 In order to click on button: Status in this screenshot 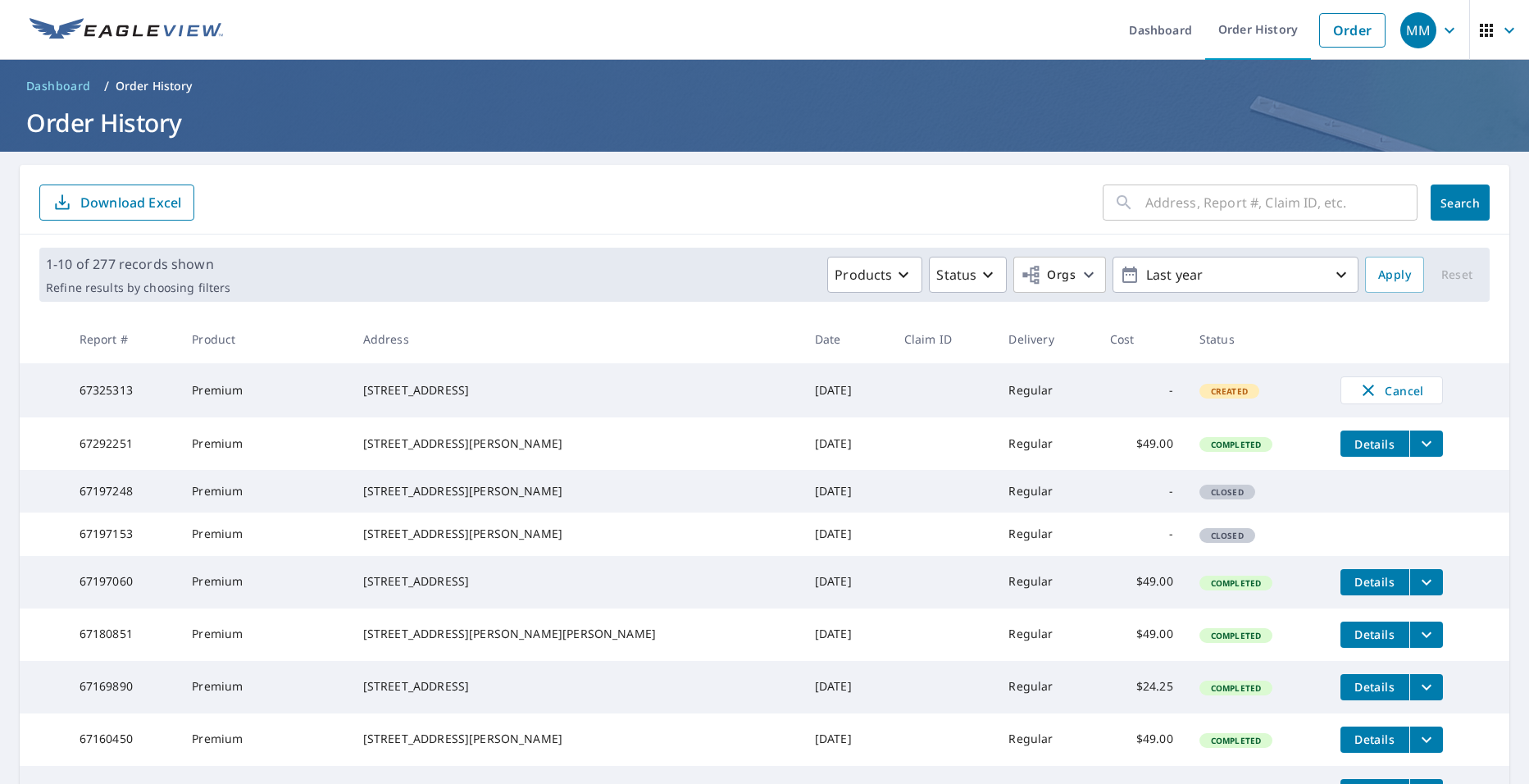, I will do `click(968, 274)`.